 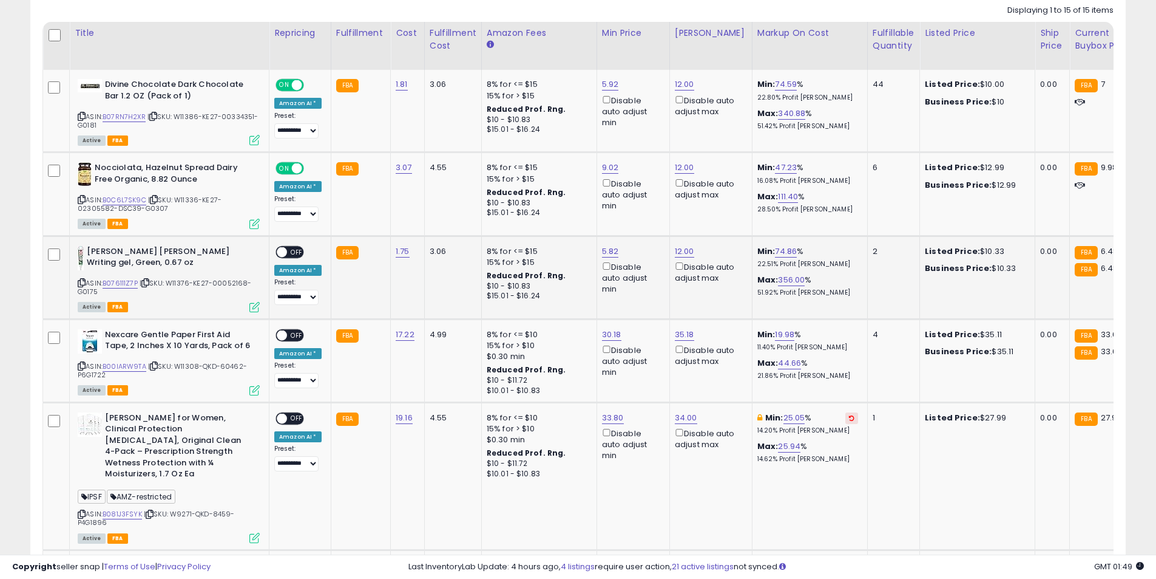 What do you see at coordinates (810, 46) in the screenshot?
I see `th: The percentage added to the cost of goods (COGS) that forms the calculator for Min & Max prices.` at bounding box center [810, 46].